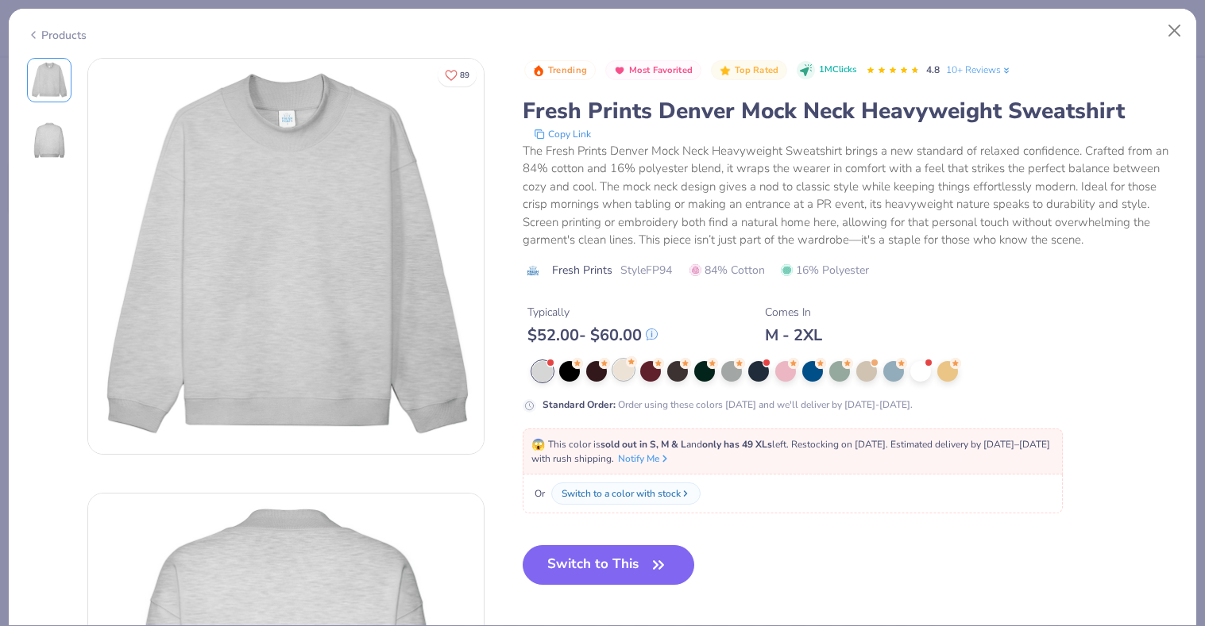  What do you see at coordinates (978, 70) in the screenshot?
I see `a: 10+ Reviews` at bounding box center [978, 70].